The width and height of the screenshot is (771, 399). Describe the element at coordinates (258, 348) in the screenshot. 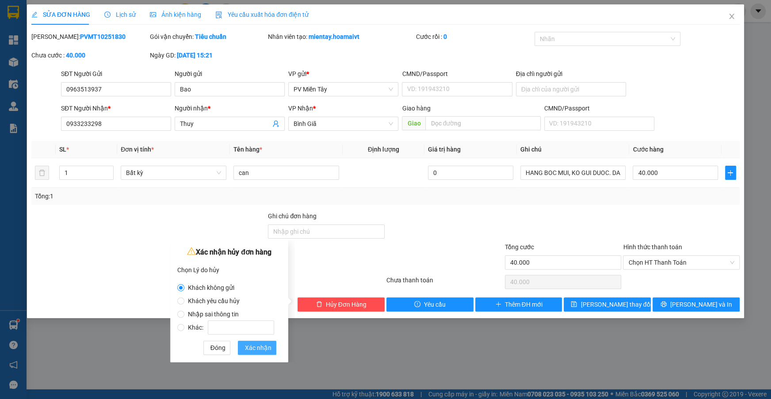

I see `span: Xác nhận` at that location.